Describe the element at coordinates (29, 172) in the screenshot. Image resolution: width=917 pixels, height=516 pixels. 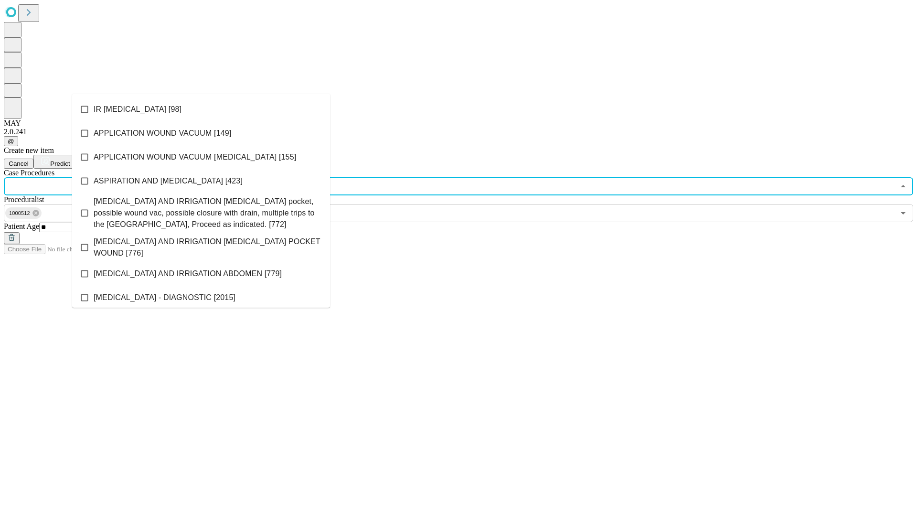
I see `span: Scheduled Procedure` at that location.